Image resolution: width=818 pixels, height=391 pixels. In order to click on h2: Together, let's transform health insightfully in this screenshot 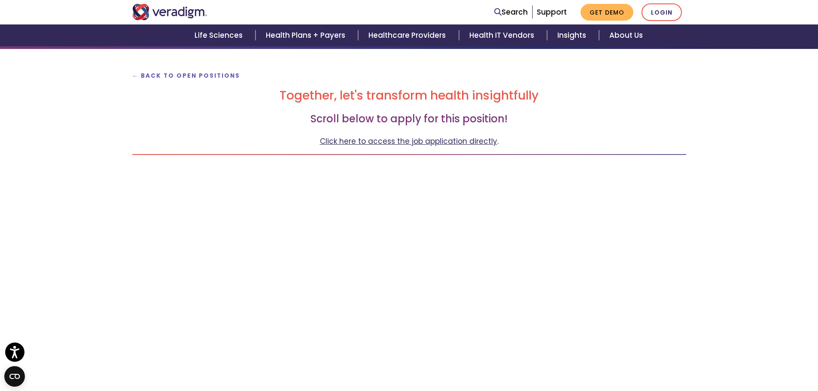, I will do `click(409, 96)`.